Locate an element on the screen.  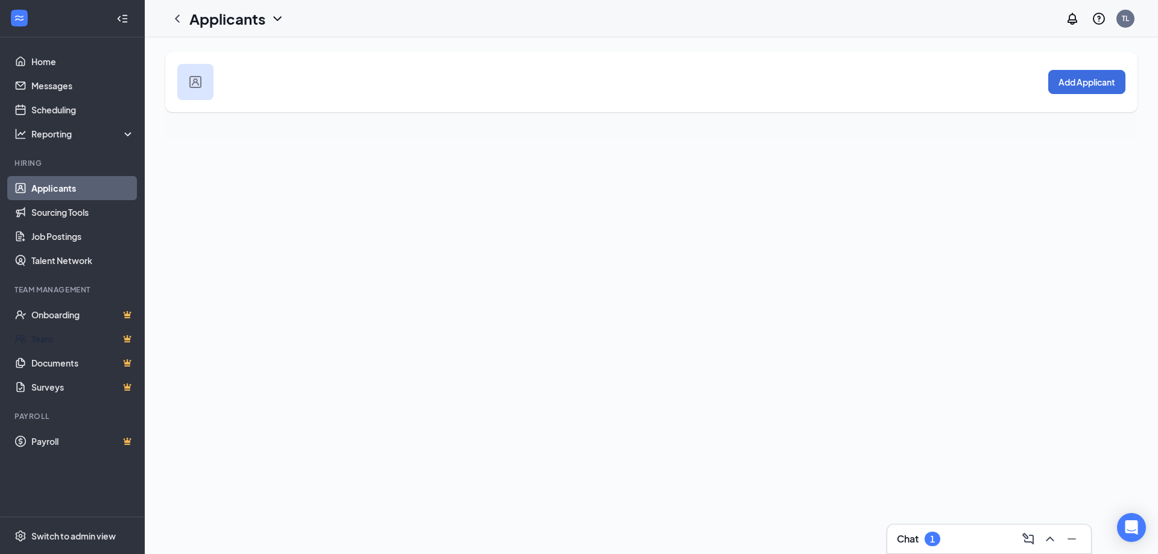
div: 1 is located at coordinates (933, 539).